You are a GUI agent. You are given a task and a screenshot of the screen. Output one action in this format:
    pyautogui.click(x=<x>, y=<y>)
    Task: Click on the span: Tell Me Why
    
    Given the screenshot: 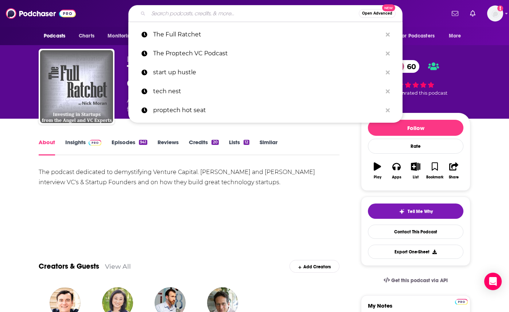 What is the action you would take?
    pyautogui.click(x=420, y=212)
    